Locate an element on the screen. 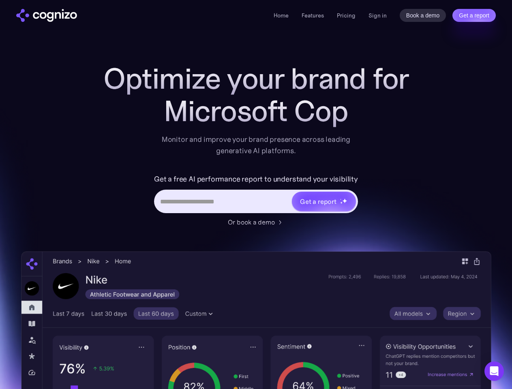  div: Open Intercom Messenger is located at coordinates (494, 371).